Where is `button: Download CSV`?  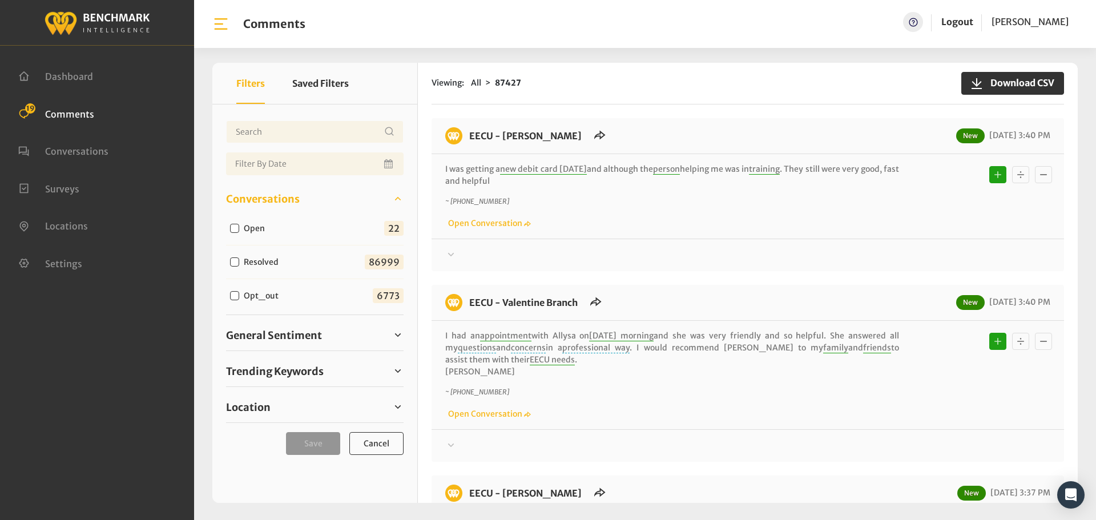
button: Download CSV is located at coordinates (1013, 83).